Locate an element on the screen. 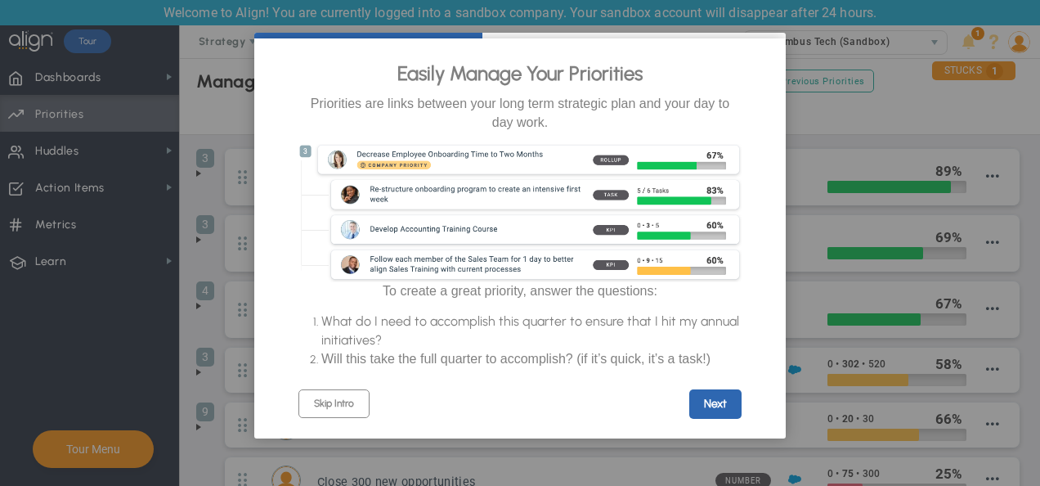  span: Will this take the full quarter to accomplish? (if it’s quick, it’s a task!) is located at coordinates (516, 358).